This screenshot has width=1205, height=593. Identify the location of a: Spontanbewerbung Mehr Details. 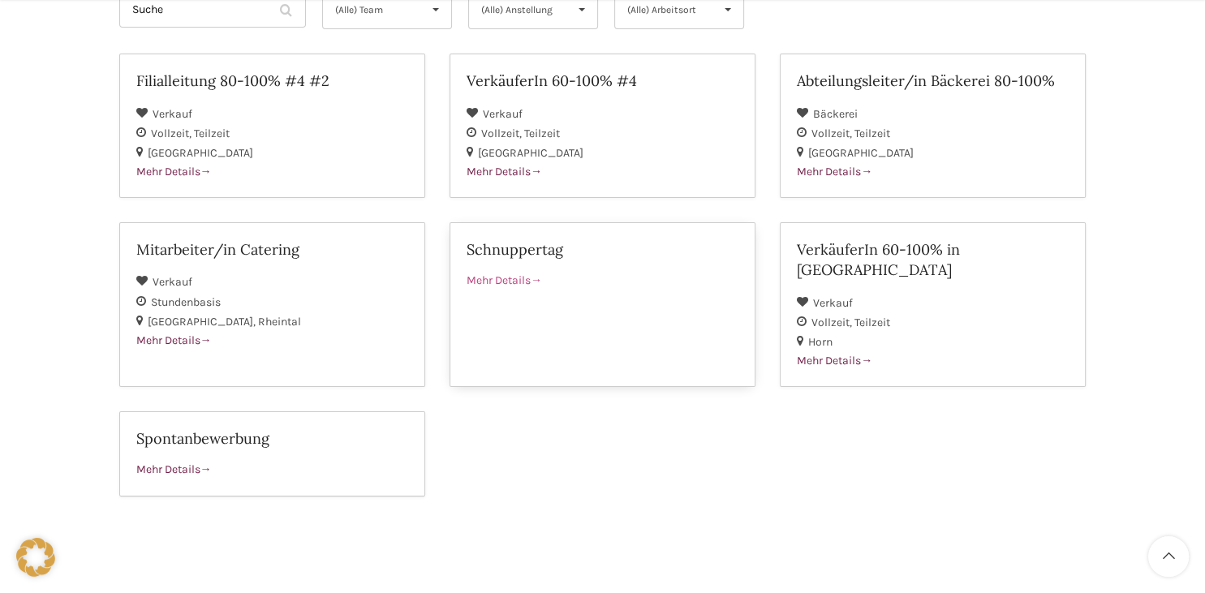
(272, 453).